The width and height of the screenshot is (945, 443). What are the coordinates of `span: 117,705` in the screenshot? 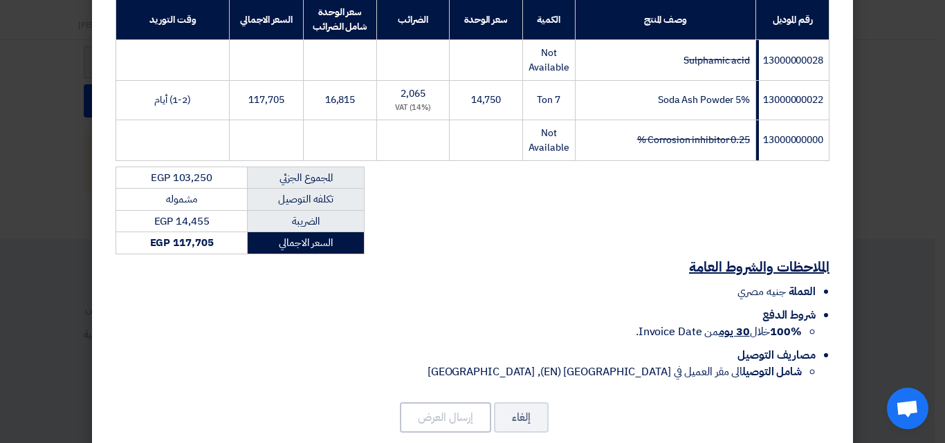 It's located at (266, 100).